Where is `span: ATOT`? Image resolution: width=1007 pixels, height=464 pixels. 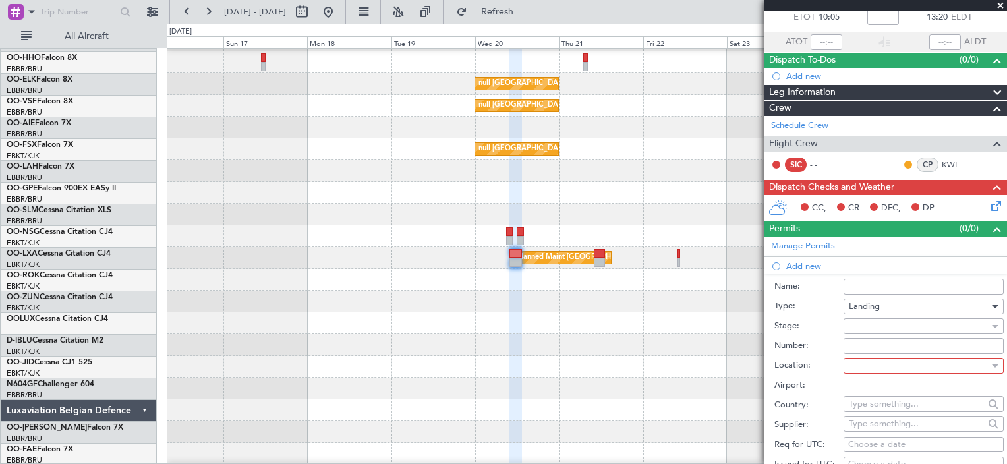
span: ATOT is located at coordinates (796, 42).